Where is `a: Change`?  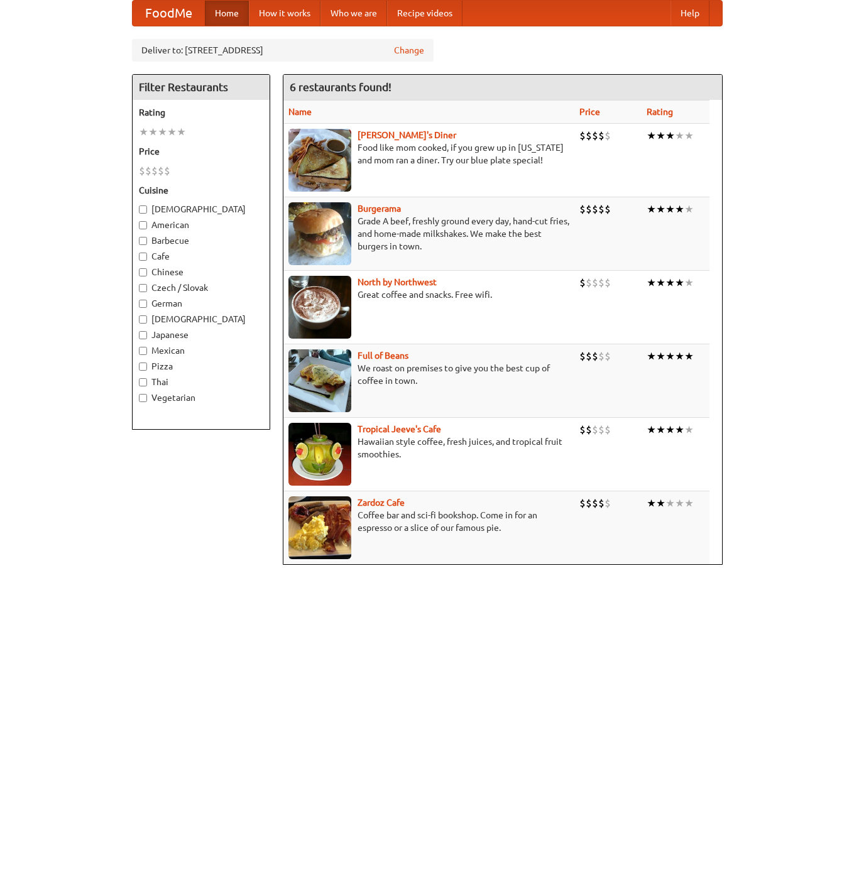
a: Change is located at coordinates (409, 50).